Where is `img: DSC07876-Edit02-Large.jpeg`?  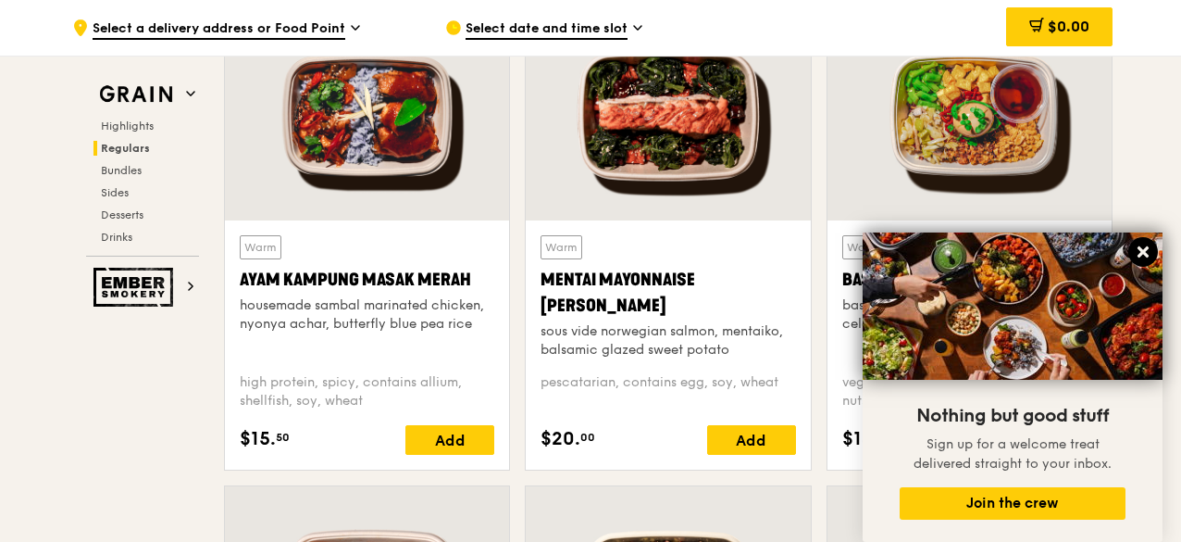
img: DSC07876-Edit02-Large.jpeg is located at coordinates (1013, 306).